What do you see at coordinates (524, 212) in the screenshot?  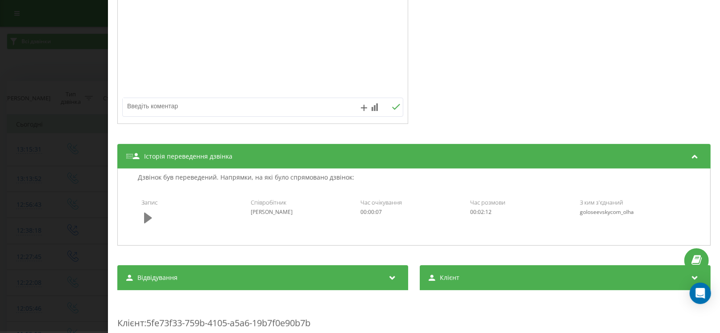 I see `div: 00:02:12` at bounding box center [524, 212].